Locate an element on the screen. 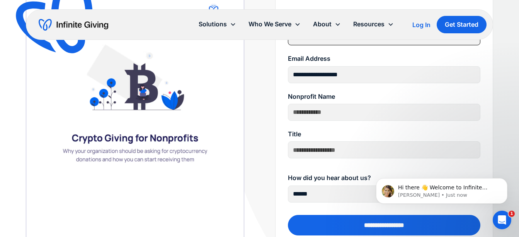 The width and height of the screenshot is (519, 237). img: Profile image for Kasey is located at coordinates (24, 29).